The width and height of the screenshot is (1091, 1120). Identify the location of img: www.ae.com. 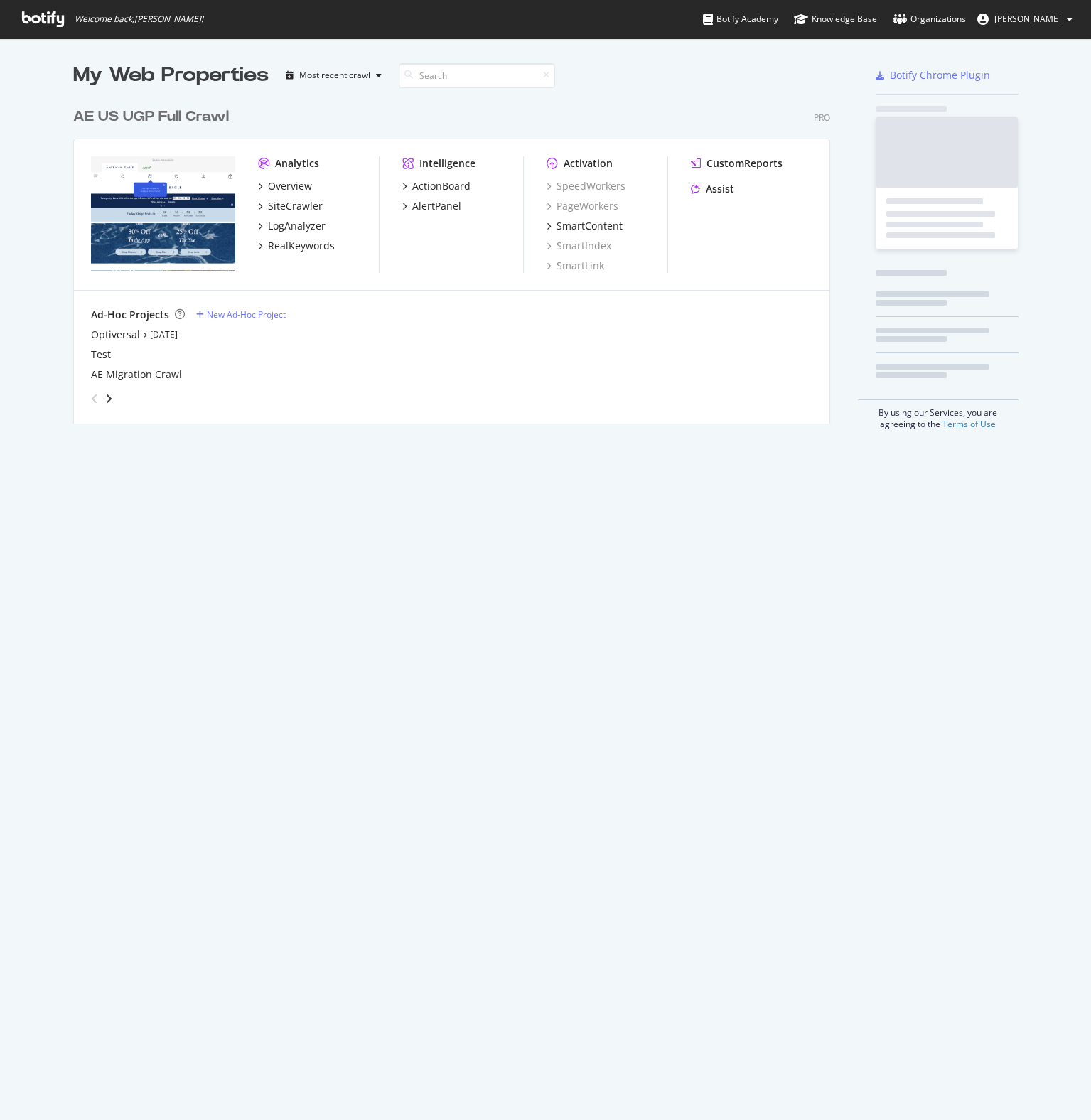
(163, 214).